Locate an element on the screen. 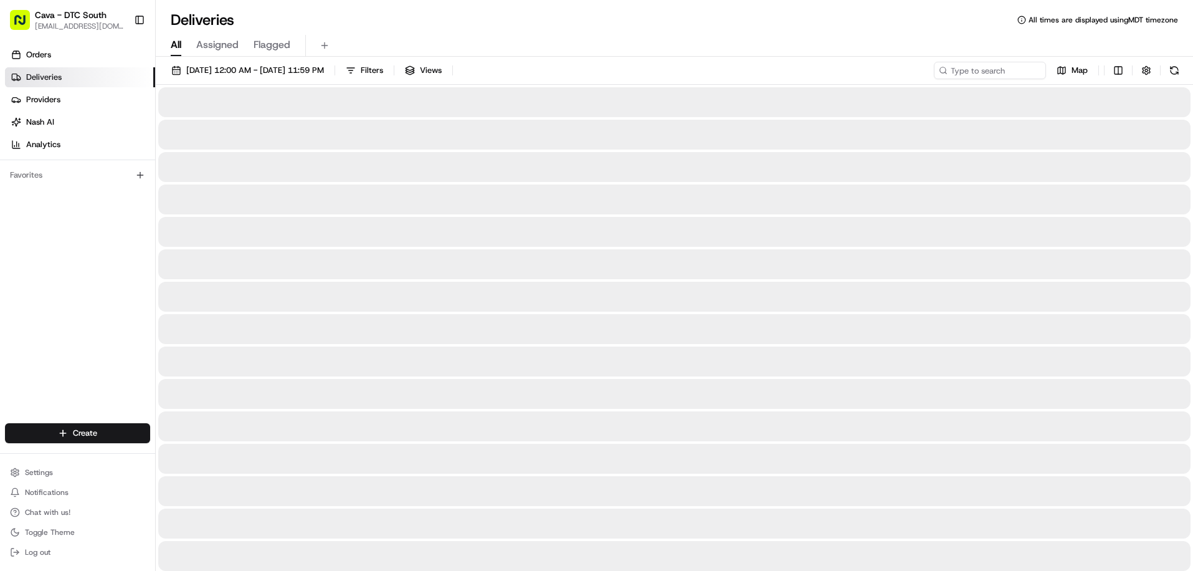  input: Type to search is located at coordinates (990, 70).